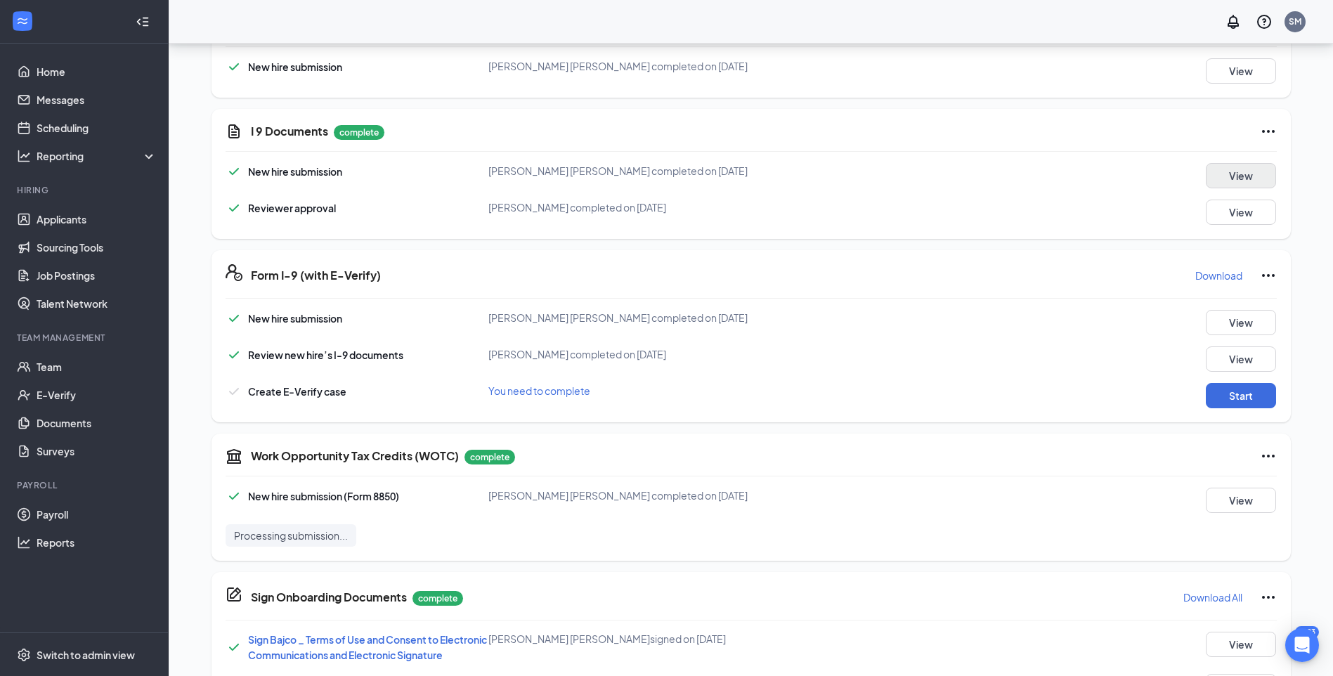 Image resolution: width=1333 pixels, height=676 pixels. What do you see at coordinates (97, 156) in the screenshot?
I see `div: Reporting` at bounding box center [97, 156].